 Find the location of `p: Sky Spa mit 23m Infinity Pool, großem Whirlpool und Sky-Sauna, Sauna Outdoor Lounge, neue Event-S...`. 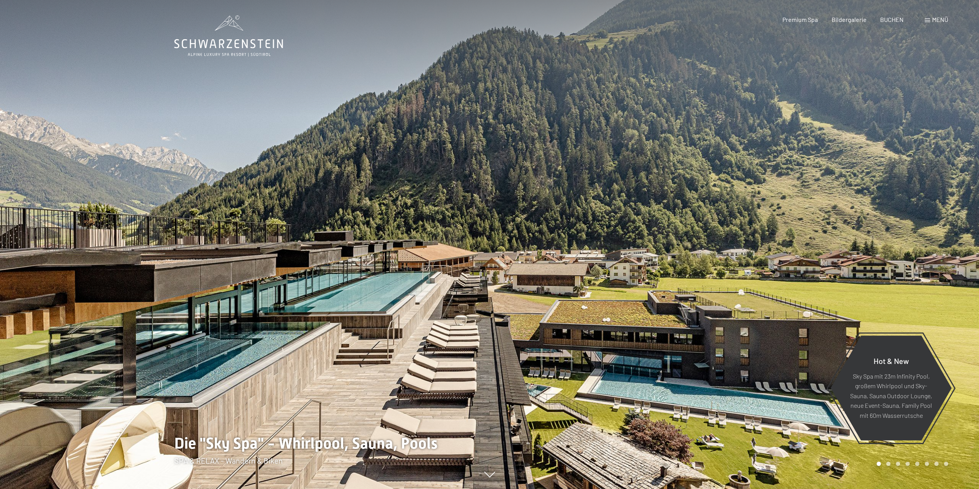

p: Sky Spa mit 23m Infinity Pool, großem Whirlpool und Sky-Sauna, Sauna Outdoor Lounge, neue Event-S... is located at coordinates (891, 396).